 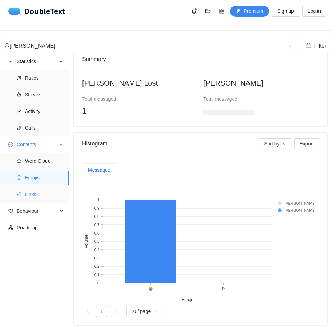 What do you see at coordinates (170, 144) in the screenshot?
I see `div: Histogram` at bounding box center [170, 144].